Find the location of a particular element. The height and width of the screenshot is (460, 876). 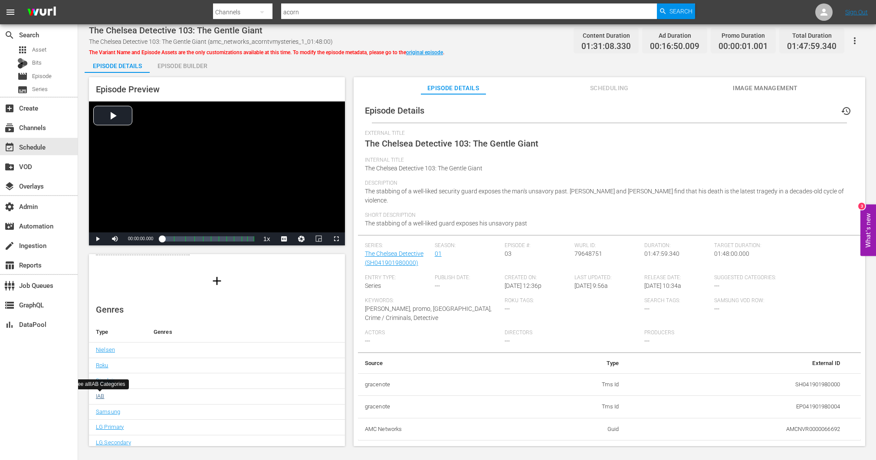

div: See all IAB Categories is located at coordinates (99, 384).